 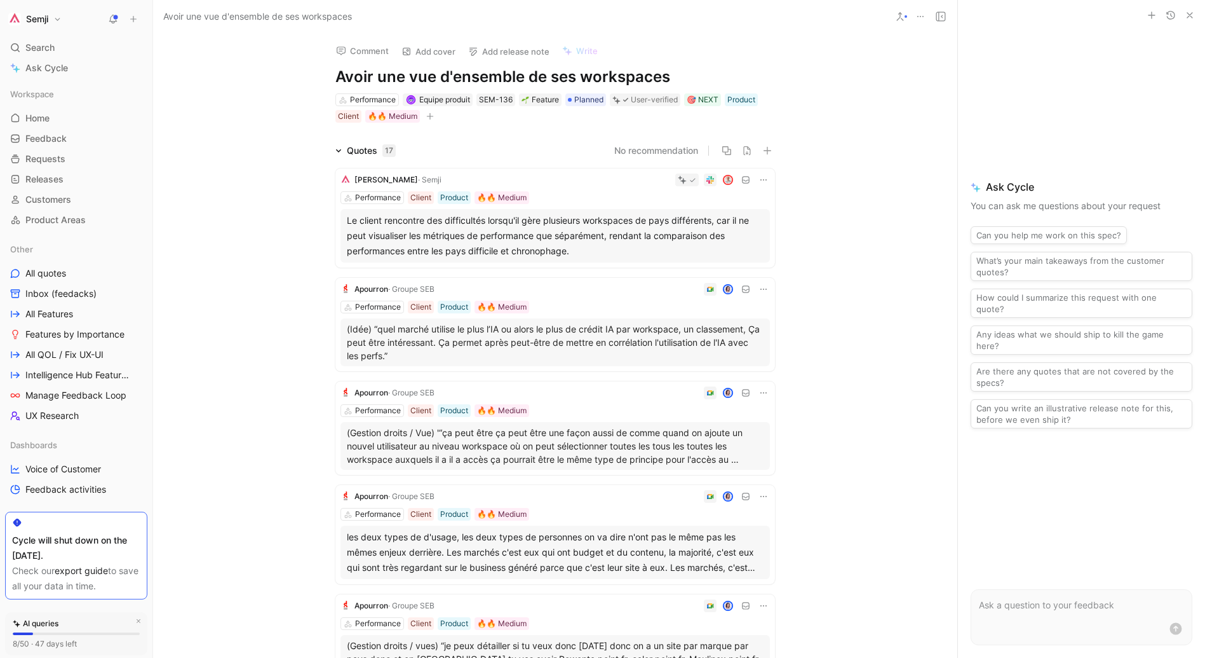 What do you see at coordinates (76, 118) in the screenshot?
I see `a: Home` at bounding box center [76, 118].